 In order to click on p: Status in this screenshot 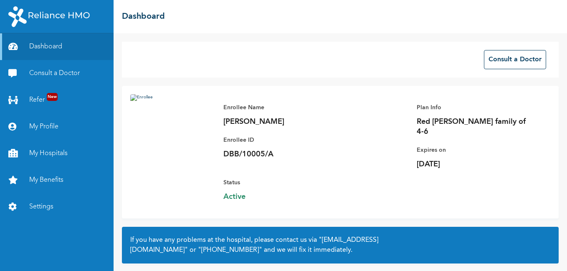, I will do `click(282, 183)`.